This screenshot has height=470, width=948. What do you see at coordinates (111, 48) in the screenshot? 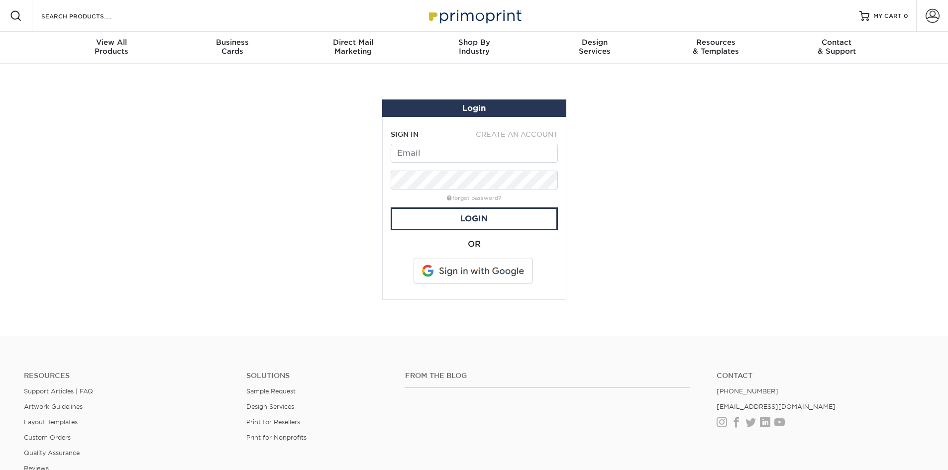
I see `a: View AllProducts` at bounding box center [111, 48].